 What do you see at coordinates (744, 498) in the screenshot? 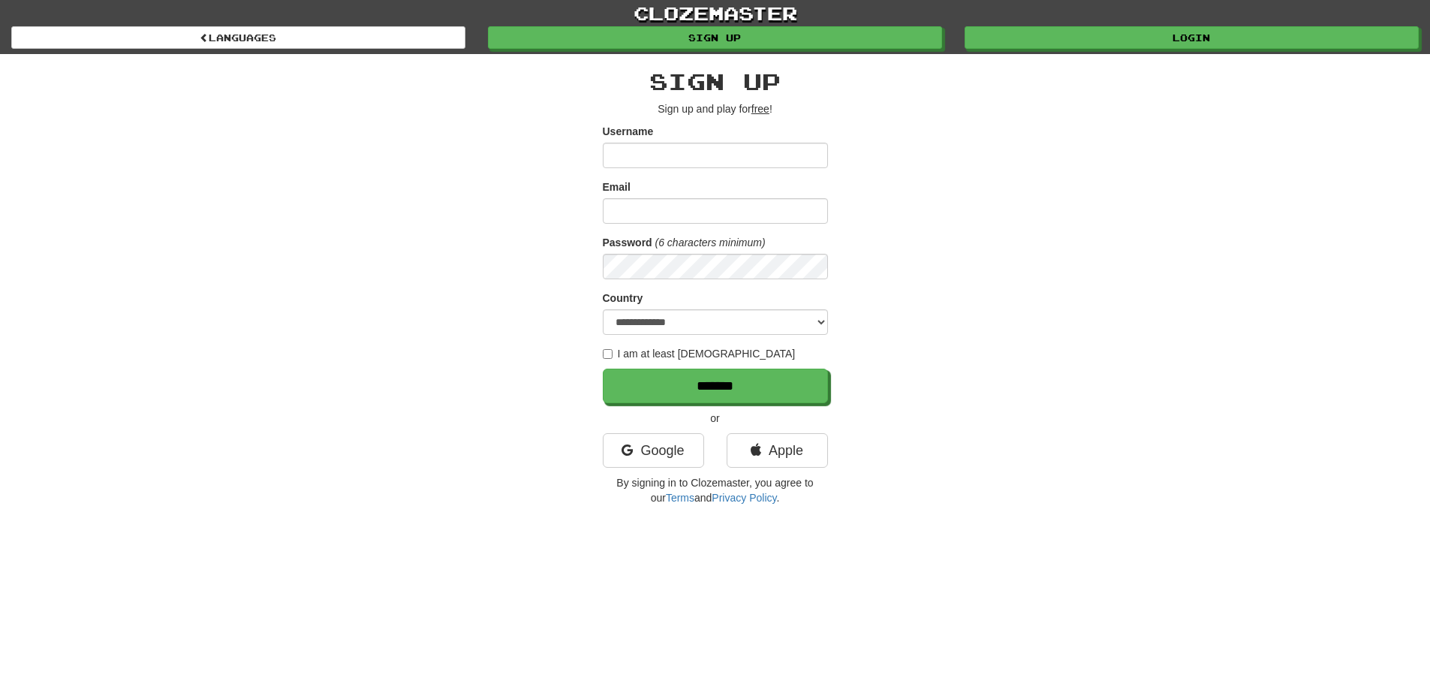
I see `a: Privacy Policy` at bounding box center [744, 498].